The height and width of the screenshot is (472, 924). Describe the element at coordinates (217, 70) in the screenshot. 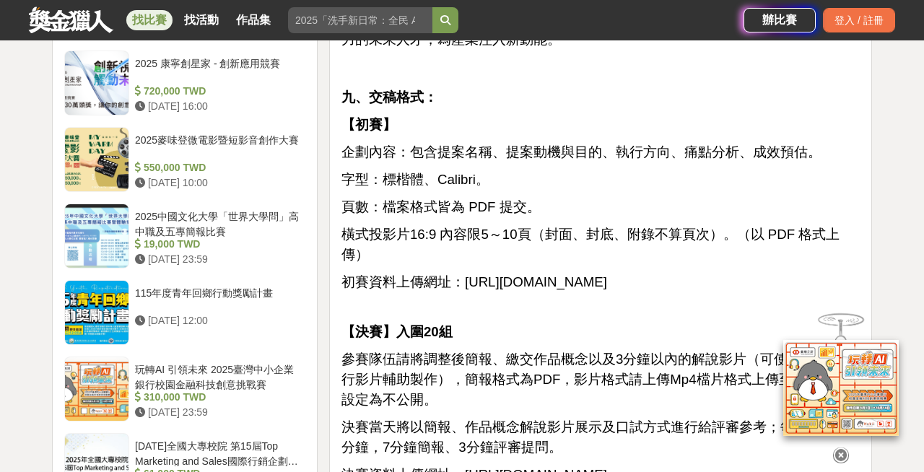

I see `div: 2025 康寧創星家 - 創新應用競賽` at that location.